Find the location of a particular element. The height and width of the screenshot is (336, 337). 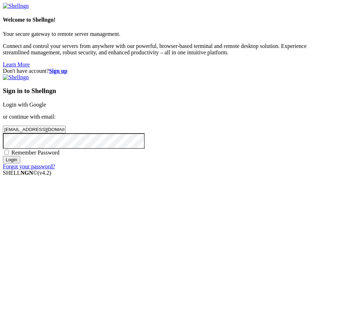

span: 4.2.0 is located at coordinates (44, 172).